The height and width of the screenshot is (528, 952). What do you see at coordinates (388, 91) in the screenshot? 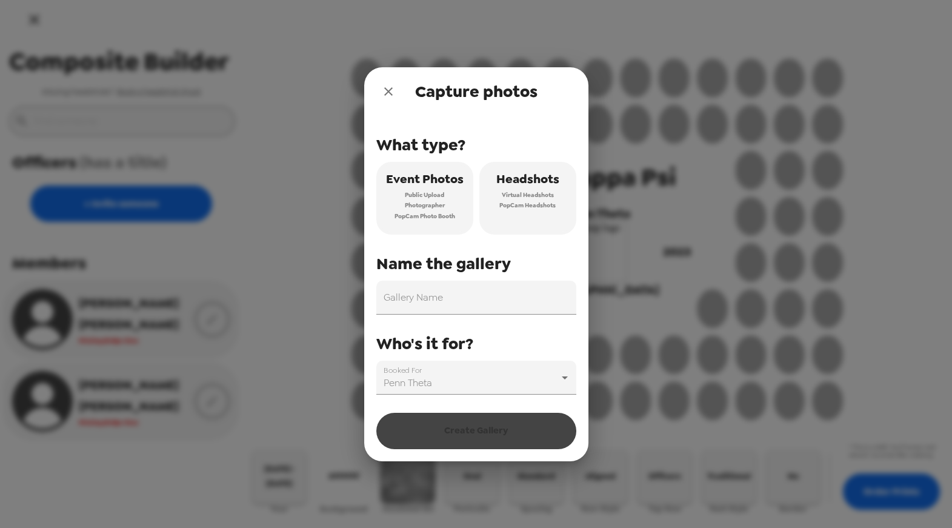
I see `button: close` at bounding box center [388, 91].